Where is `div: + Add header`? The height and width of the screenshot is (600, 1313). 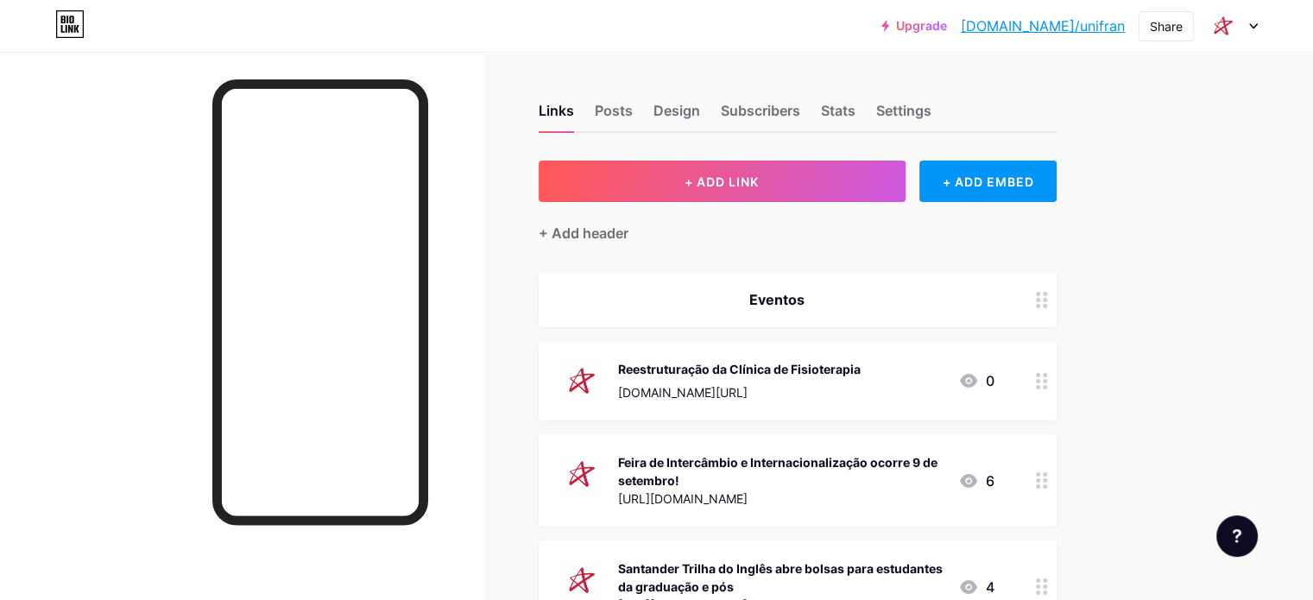 div: + Add header is located at coordinates (583, 233).